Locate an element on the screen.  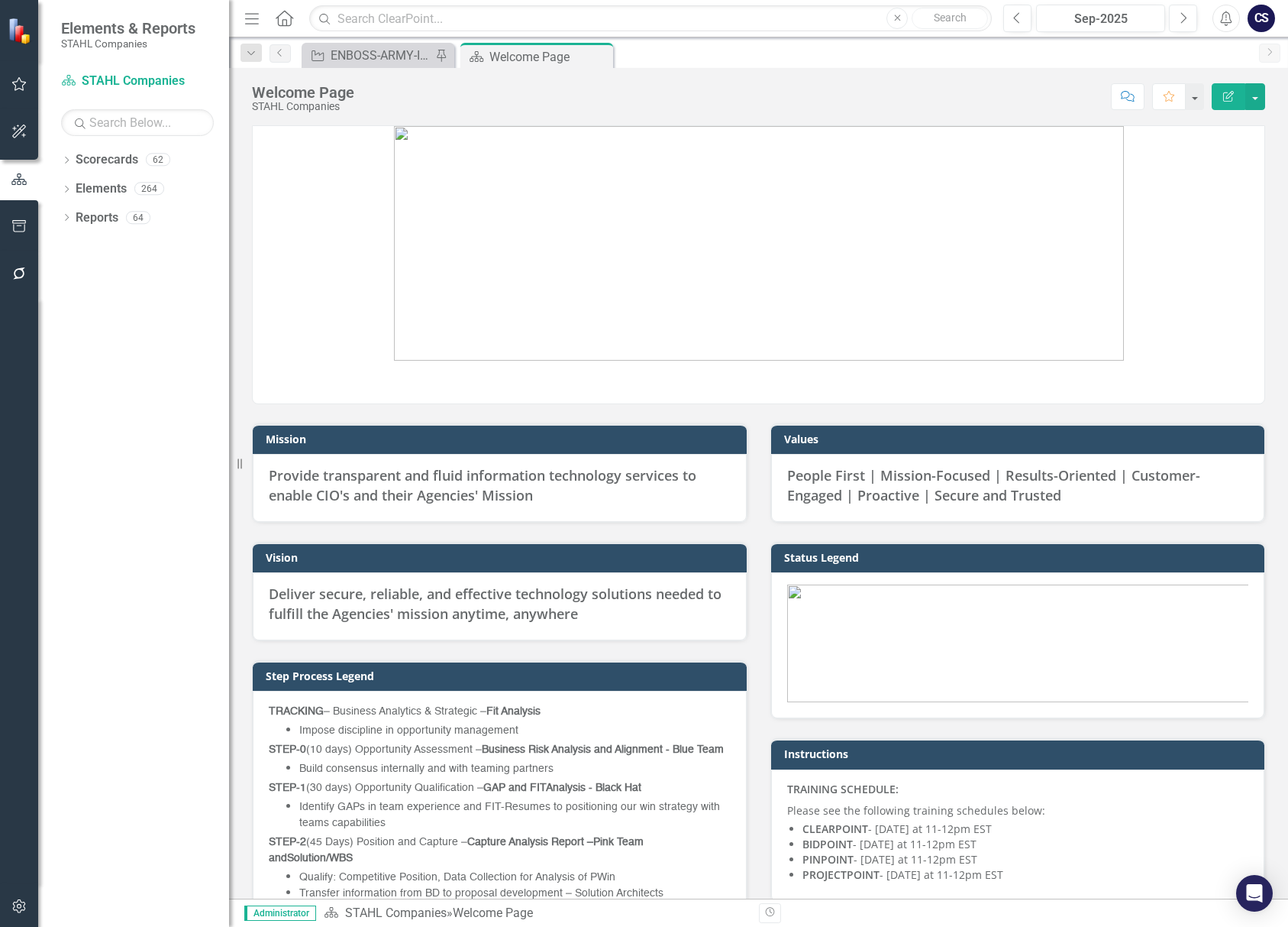
span: Transfer information from BD to proposal development – Solution Architects is located at coordinates (481, 893).